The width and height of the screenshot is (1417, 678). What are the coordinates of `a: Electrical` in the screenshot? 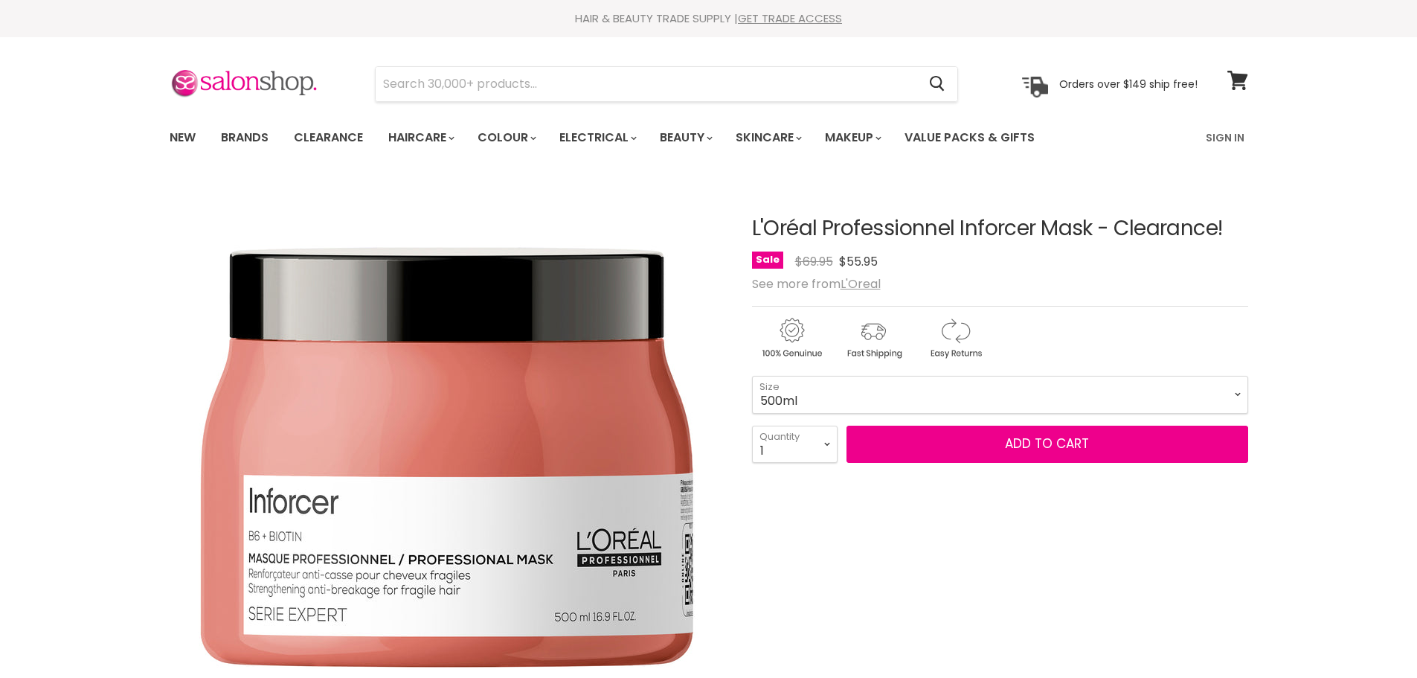 It's located at (596, 138).